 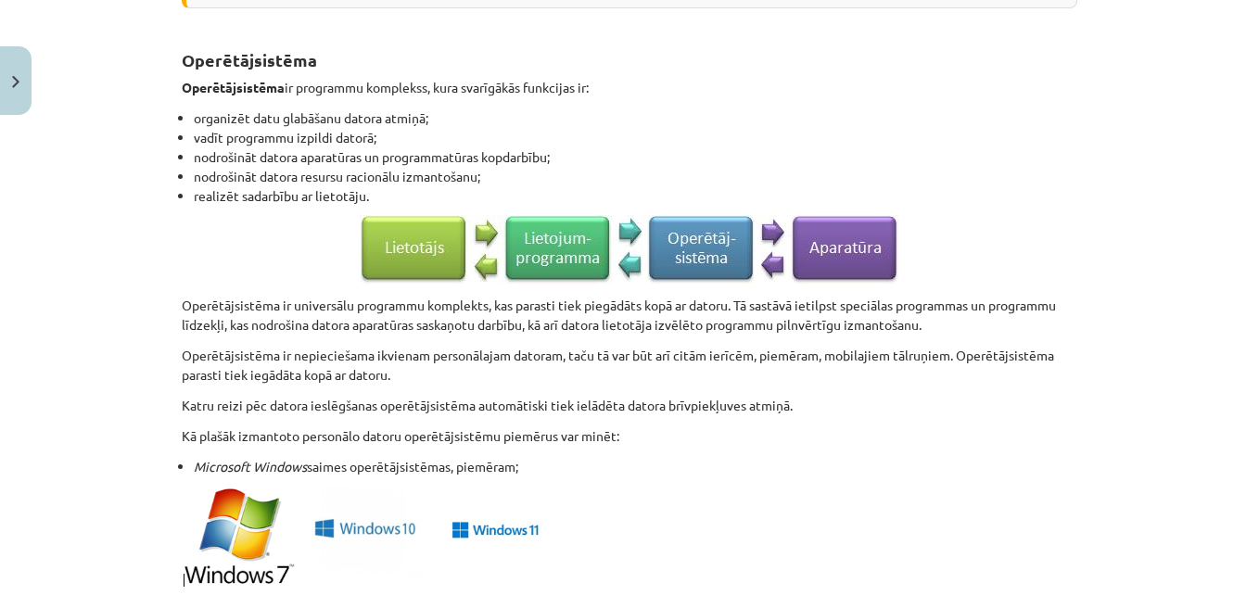 I want to click on p: ir programmu komplekss, kura svarīgākās funkcijas ir:, so click(x=630, y=87).